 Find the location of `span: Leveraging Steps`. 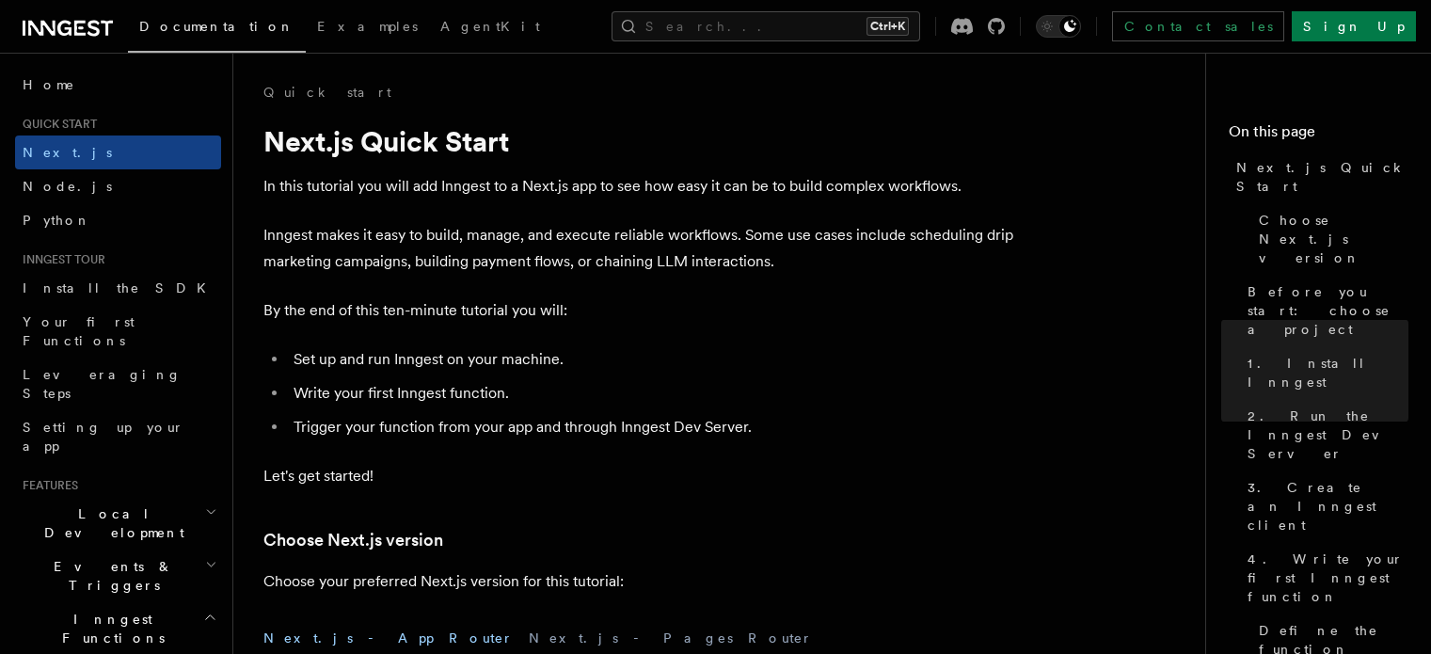

span: Leveraging Steps is located at coordinates (102, 384).